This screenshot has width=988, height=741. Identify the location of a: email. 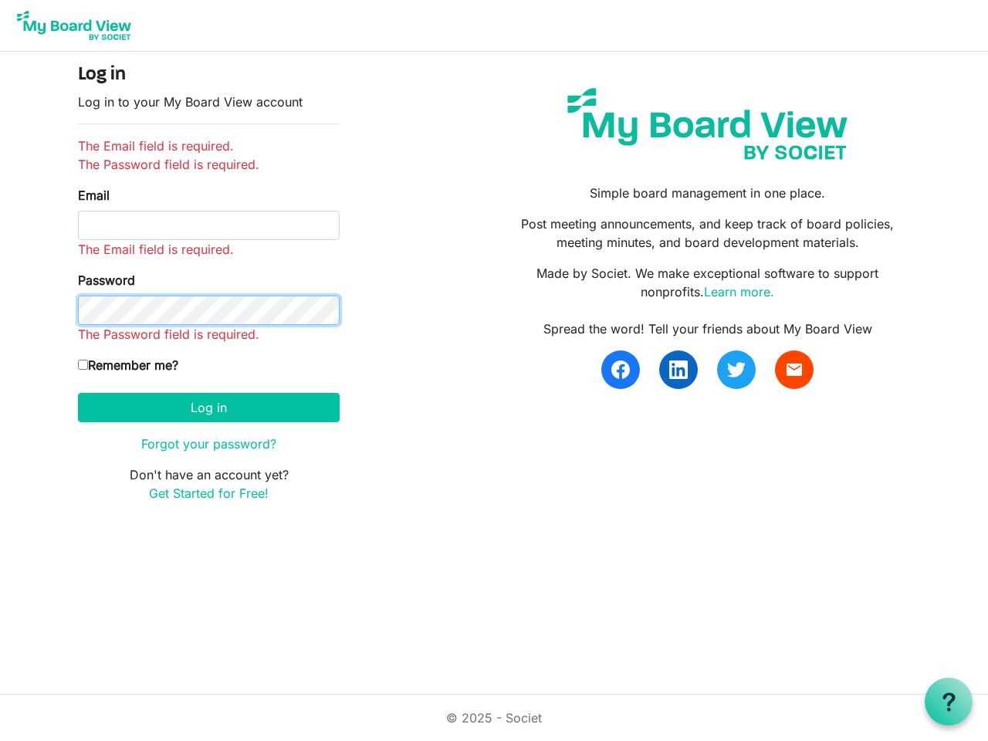
(794, 370).